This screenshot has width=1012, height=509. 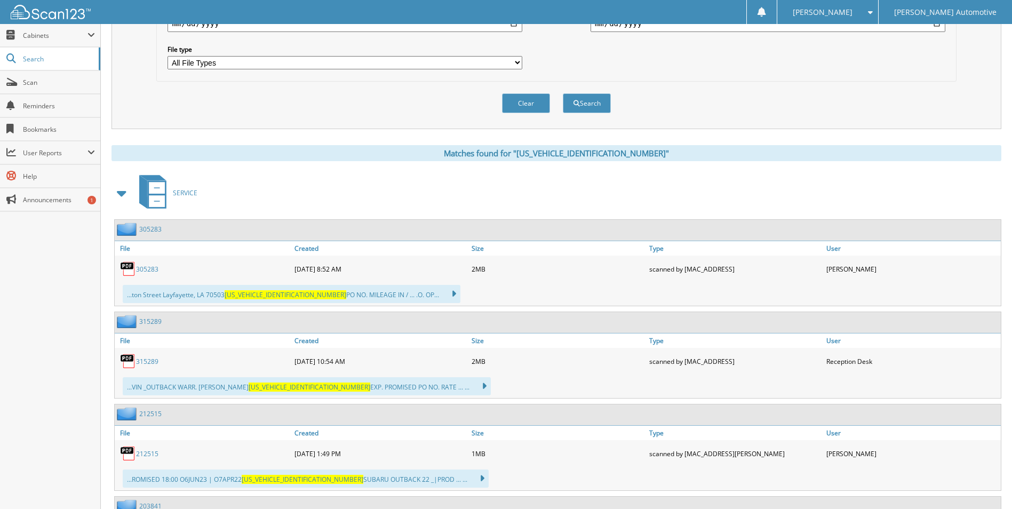 I want to click on div: ...ROMISED 18:00 O6JUN23 | O7APR22 SUBARU OUTBACK 22 _|PROD ... ..., so click(x=306, y=478).